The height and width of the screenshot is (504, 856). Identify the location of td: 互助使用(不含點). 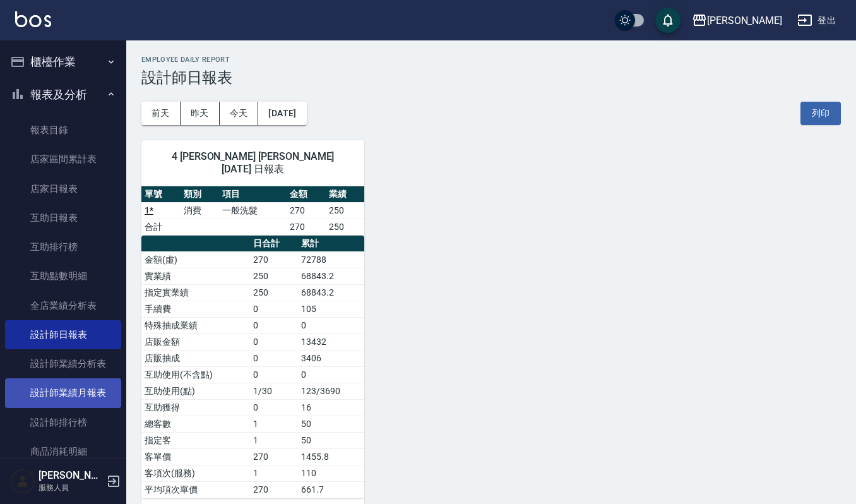
(196, 374).